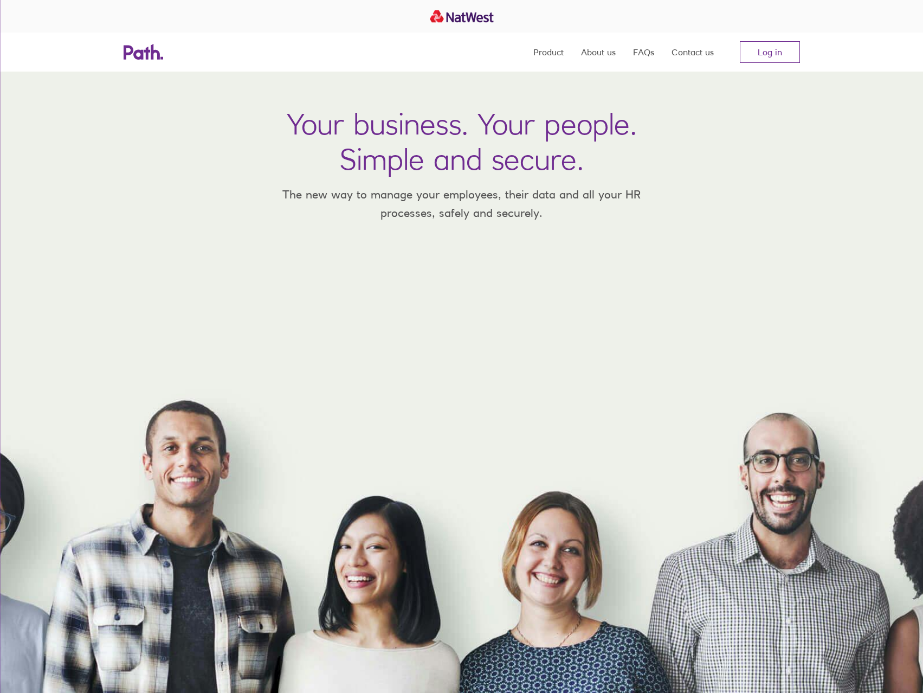  Describe the element at coordinates (462, 142) in the screenshot. I see `h1: Your business. Your people. Simple and secure.` at that location.